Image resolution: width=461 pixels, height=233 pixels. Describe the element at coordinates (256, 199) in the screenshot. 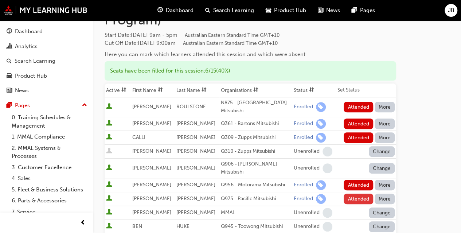

I see `div: Q975 - Pacific Mitsubishi` at that location.